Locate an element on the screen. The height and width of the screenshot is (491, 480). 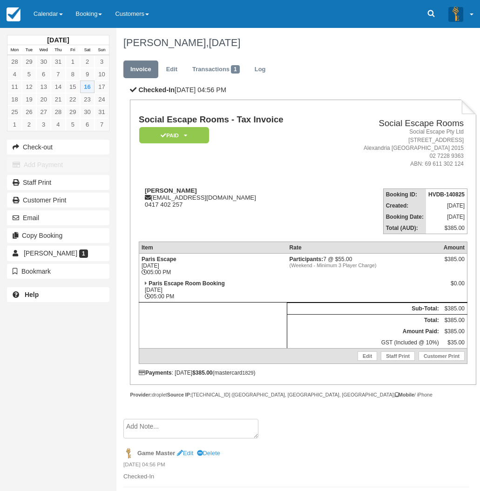
a: Transactions1 is located at coordinates (216, 69).